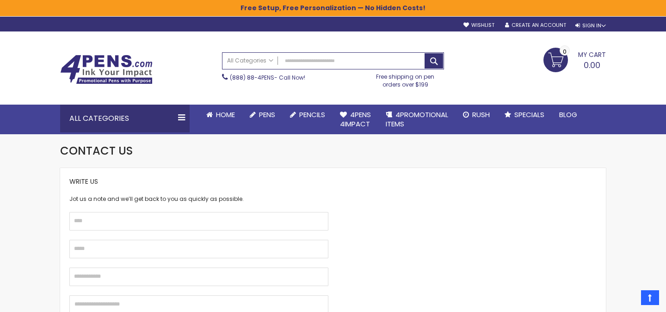 The width and height of the screenshot is (666, 312). I want to click on span: 4Pens 4impact, so click(355, 119).